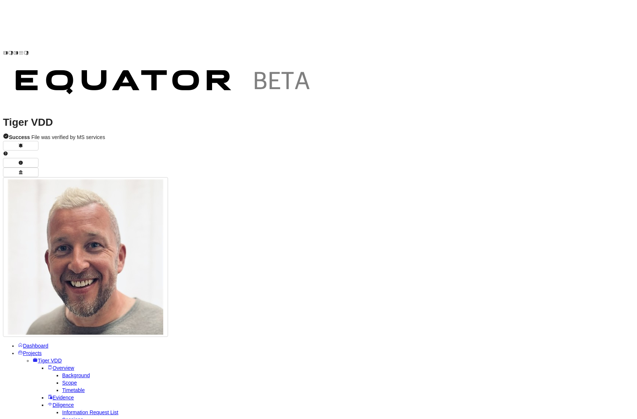 Image resolution: width=637 pixels, height=419 pixels. Describe the element at coordinates (73, 390) in the screenshot. I see `a: Timetable` at that location.